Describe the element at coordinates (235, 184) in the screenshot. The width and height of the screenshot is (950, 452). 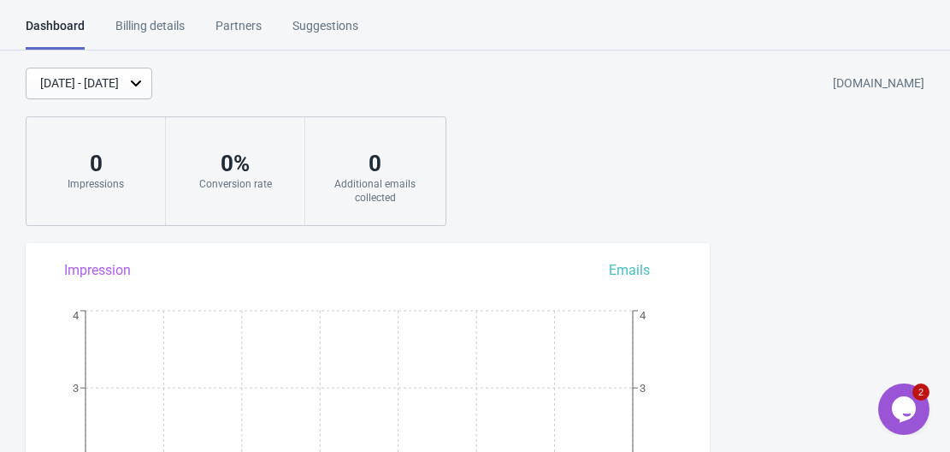
I see `div: Conversion rate` at that location.